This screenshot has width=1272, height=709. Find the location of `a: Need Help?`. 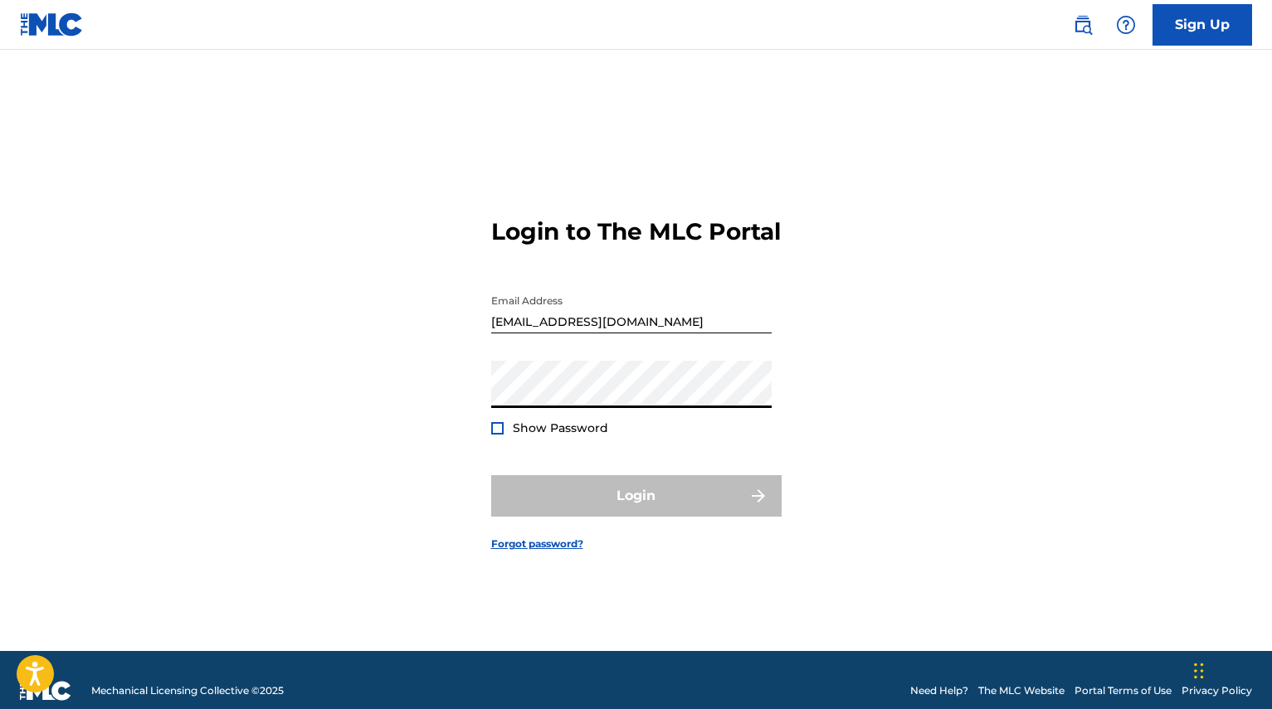

a: Need Help? is located at coordinates (939, 691).